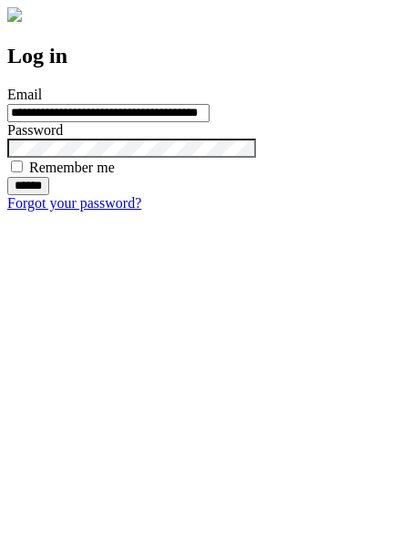 The height and width of the screenshot is (549, 410). I want to click on label: Remember me, so click(72, 167).